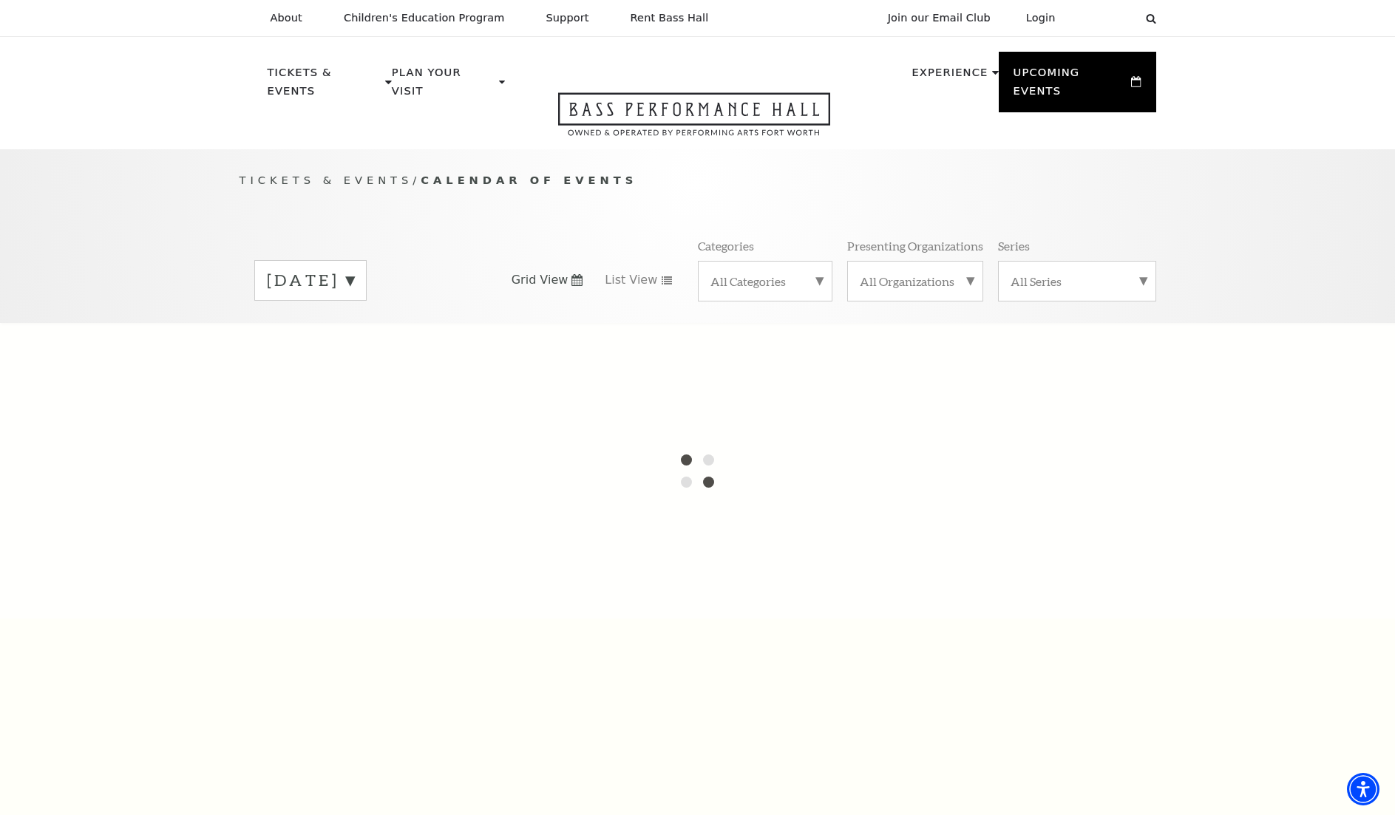  What do you see at coordinates (949, 77) in the screenshot?
I see `p: Experience` at bounding box center [949, 77].